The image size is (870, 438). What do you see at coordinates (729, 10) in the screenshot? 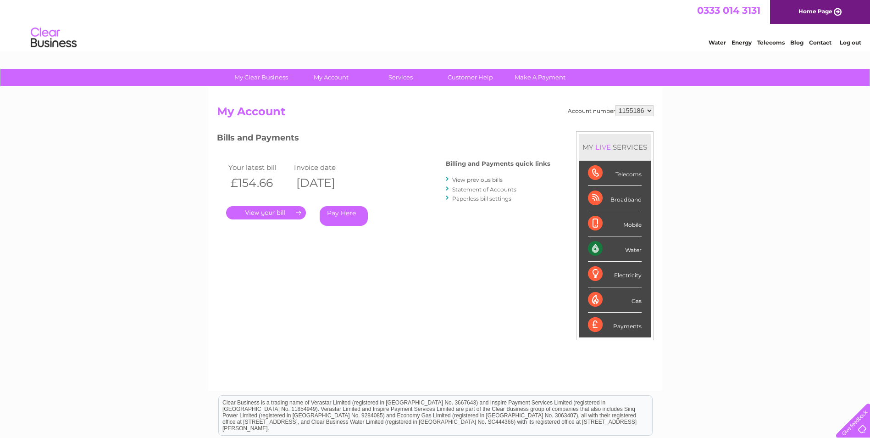
I see `a: 0333 014 3131` at bounding box center [729, 10].